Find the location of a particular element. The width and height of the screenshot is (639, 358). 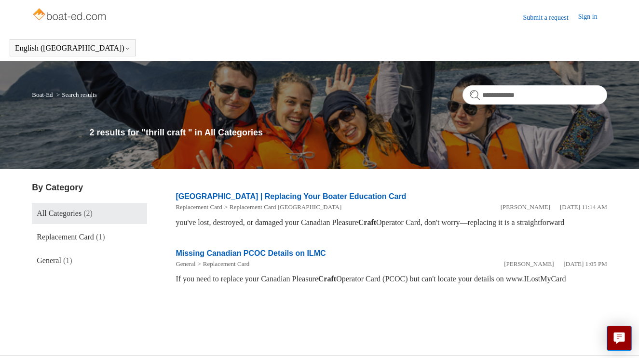

a: Missing Canadian PCOC Details on ILMC is located at coordinates (250, 253).